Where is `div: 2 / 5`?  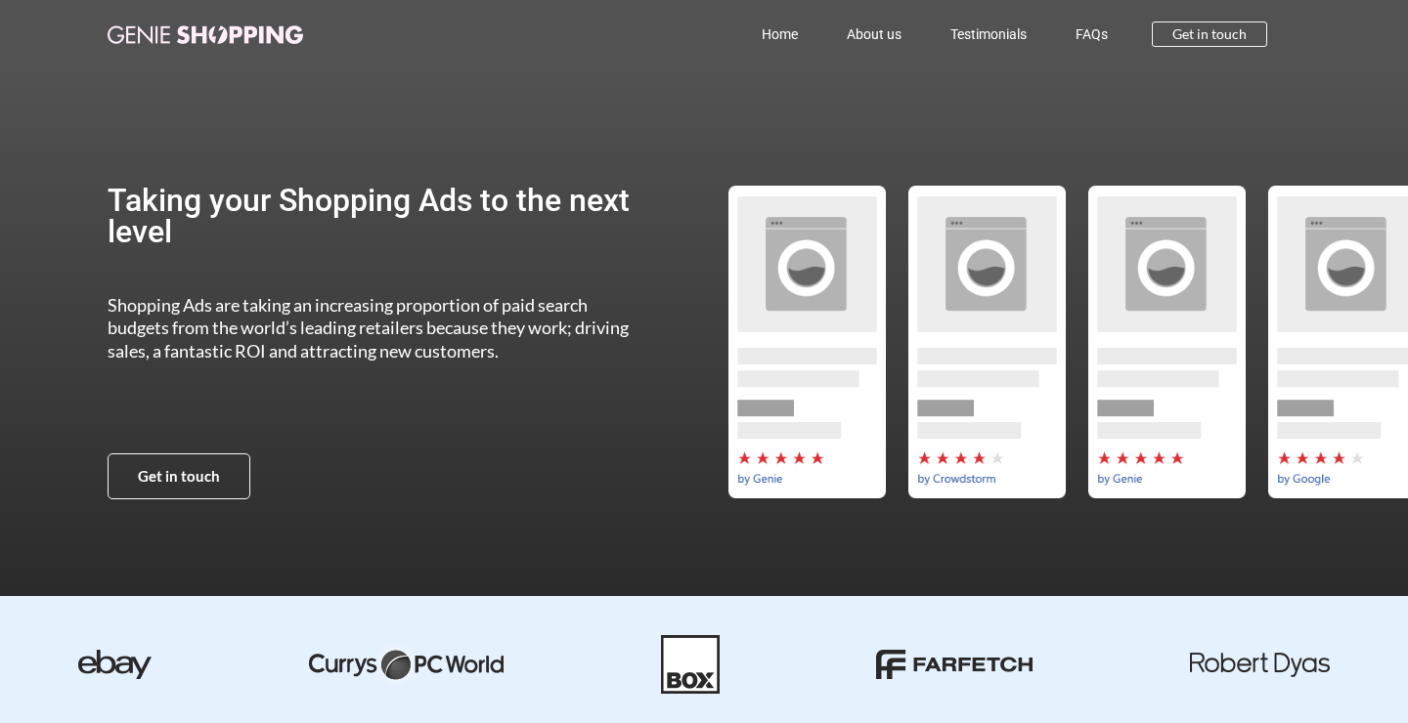
div: 2 / 5 is located at coordinates (986, 342).